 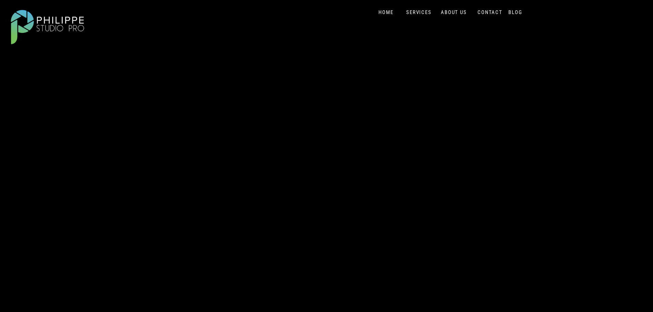 I want to click on a: SERVICES, so click(x=419, y=12).